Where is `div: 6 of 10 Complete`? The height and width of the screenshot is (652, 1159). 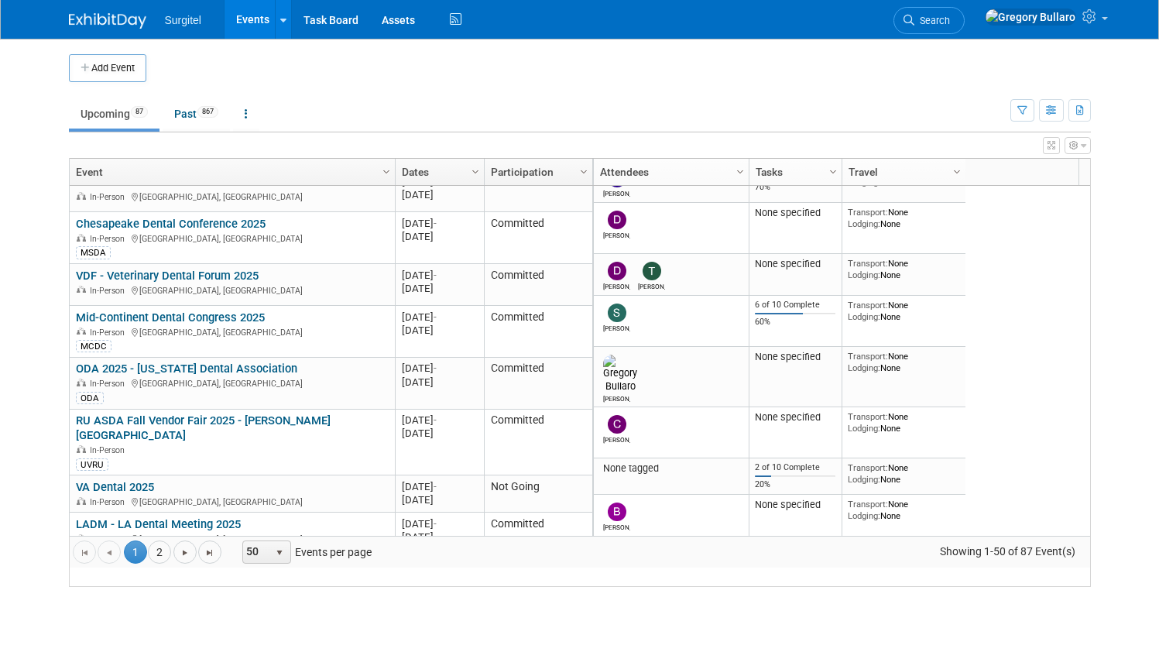 div: 6 of 10 Complete is located at coordinates (795, 305).